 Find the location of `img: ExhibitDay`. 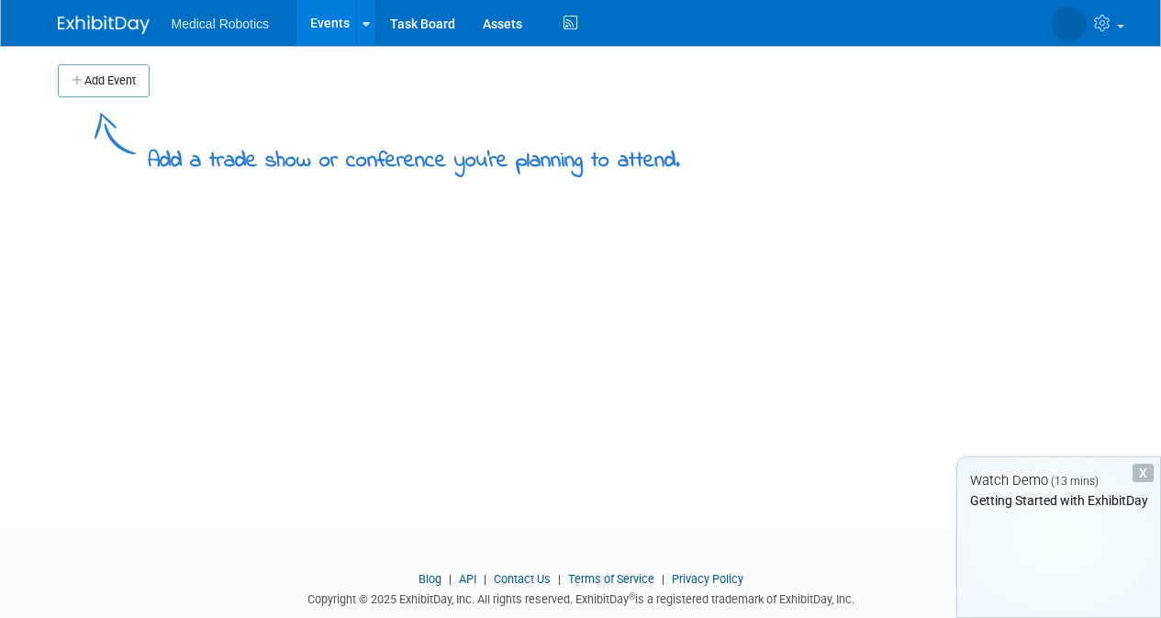

img: ExhibitDay is located at coordinates (104, 25).